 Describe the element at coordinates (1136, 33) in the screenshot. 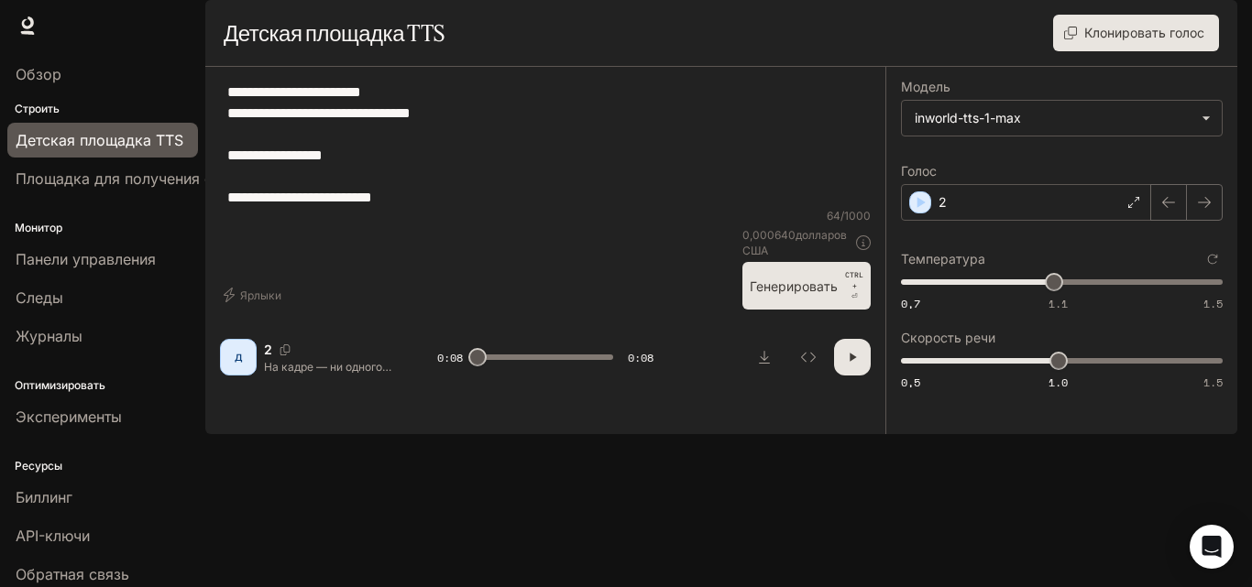

I see `button: Клонировать голос` at that location.